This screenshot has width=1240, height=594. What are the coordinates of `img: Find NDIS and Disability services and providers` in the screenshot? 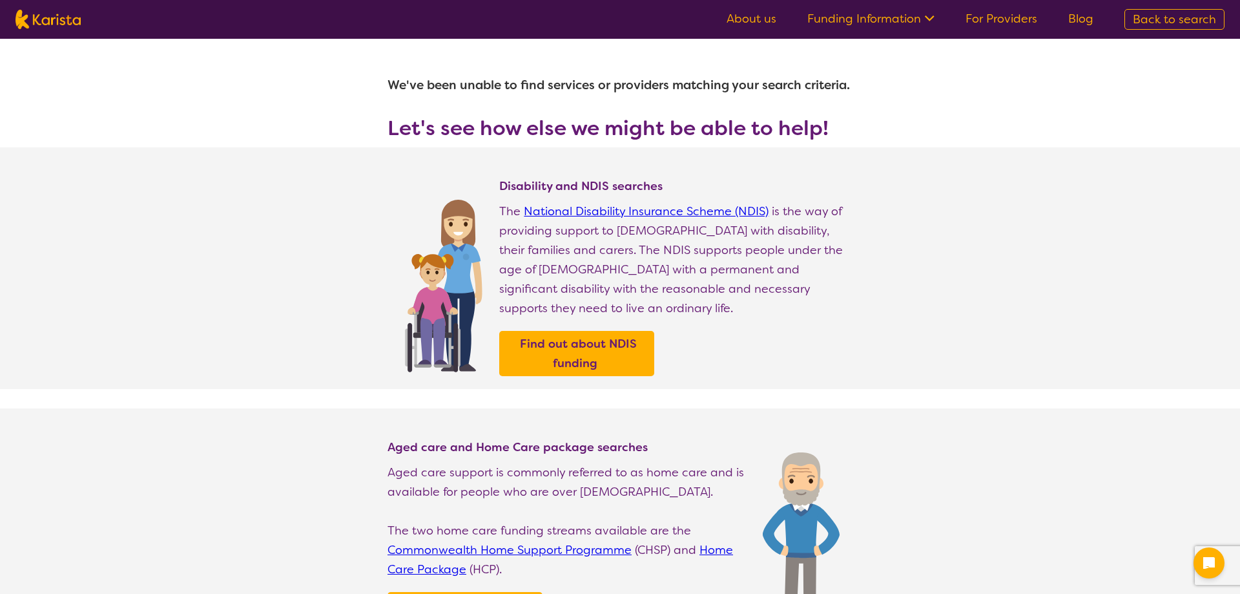 It's located at (443, 282).